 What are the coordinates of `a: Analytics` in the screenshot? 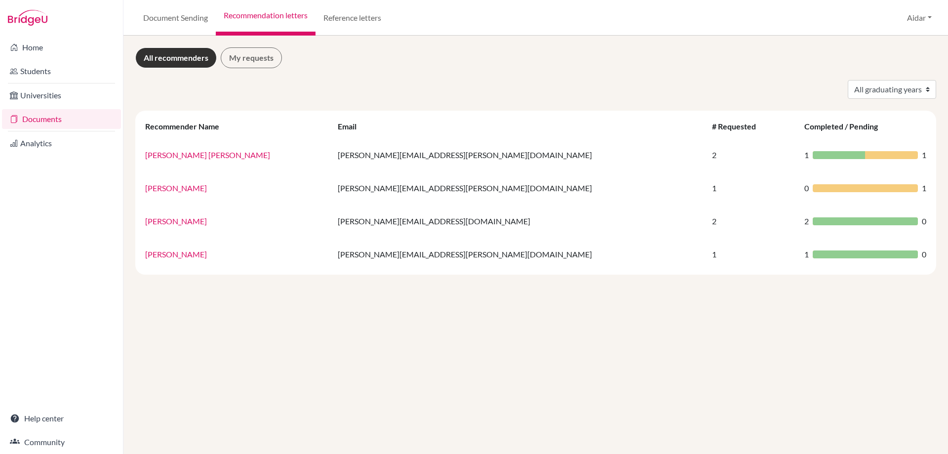 It's located at (61, 143).